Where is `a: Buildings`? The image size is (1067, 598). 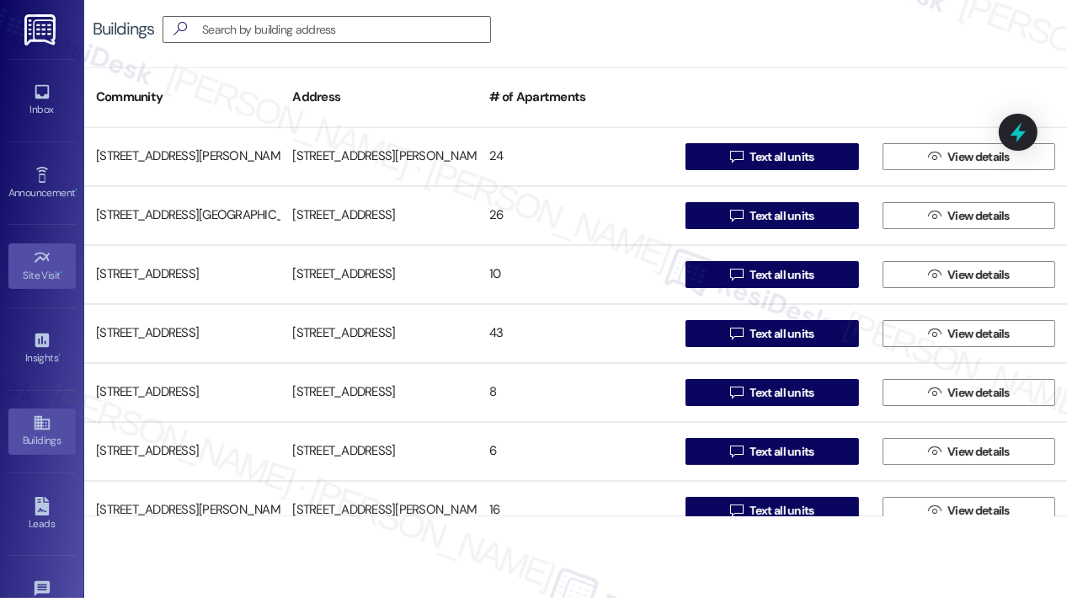 a: Buildings is located at coordinates (42, 431).